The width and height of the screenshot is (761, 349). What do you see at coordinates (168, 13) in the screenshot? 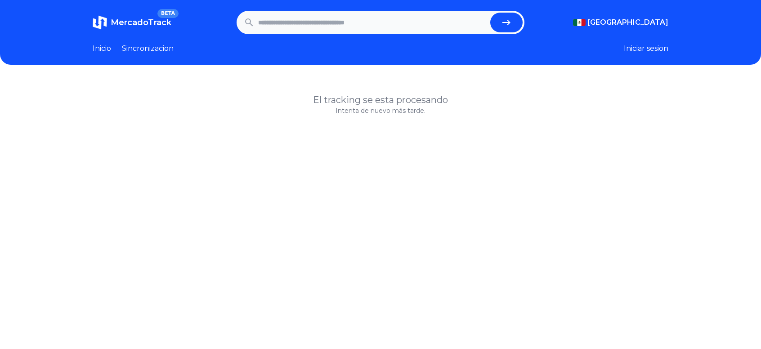
I see `span: BETA` at bounding box center [168, 13].